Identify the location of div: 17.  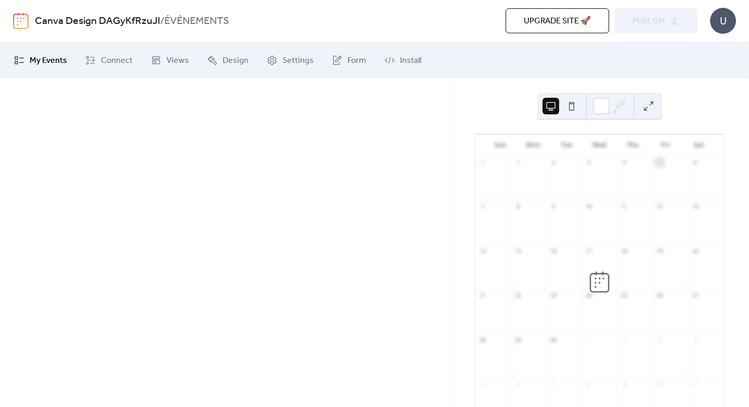
(588, 251).